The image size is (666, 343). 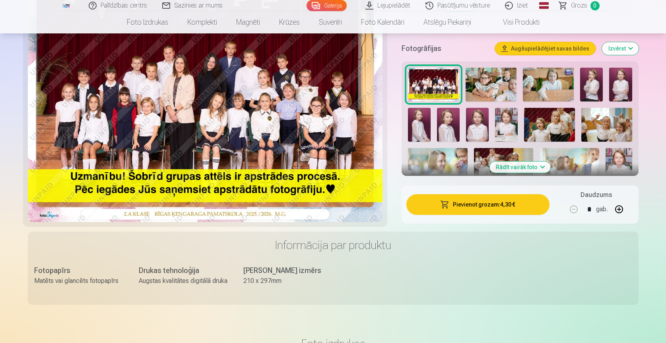 I want to click on div: Matēts vai glancēts fotopapīrs, so click(x=78, y=281).